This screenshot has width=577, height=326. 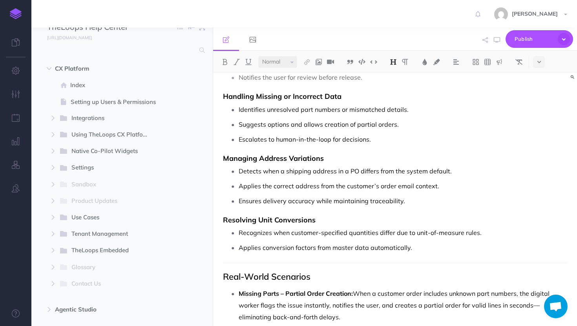 I want to click on span: Contact Us, so click(x=113, y=284).